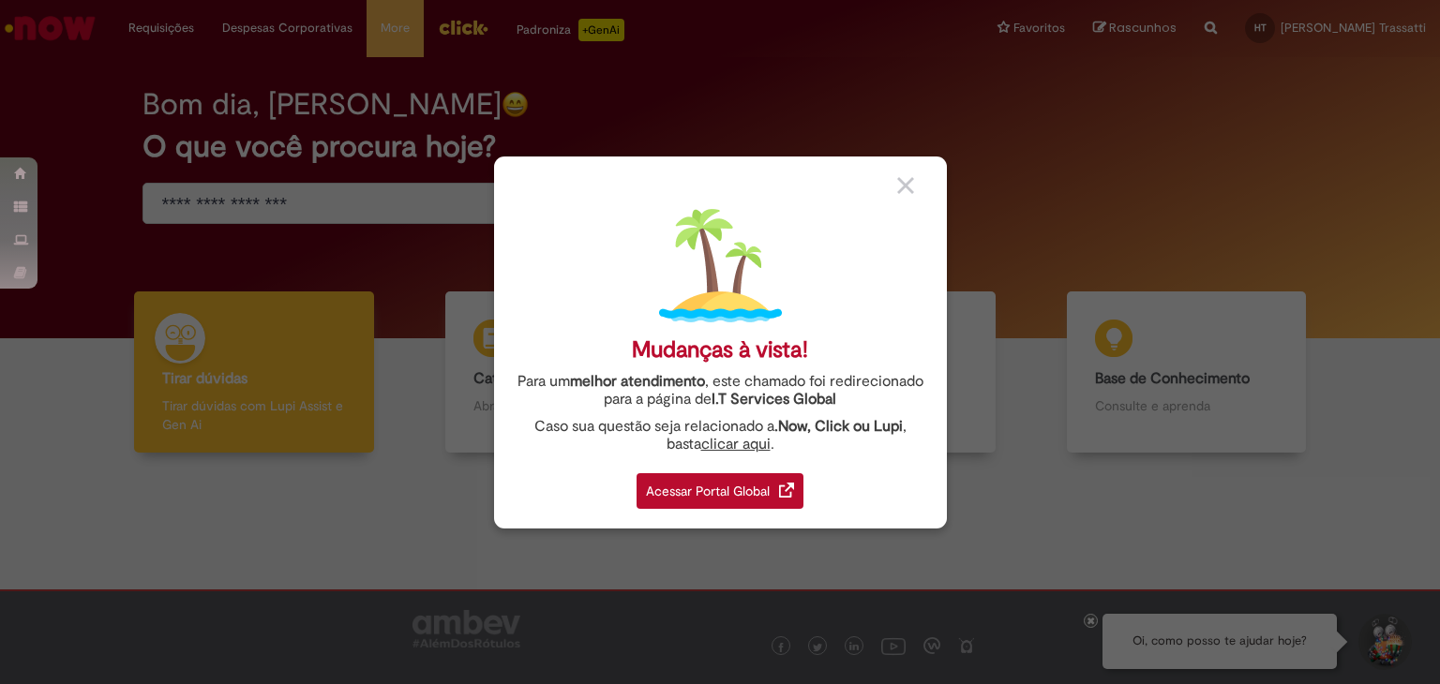  I want to click on div: Acessar Portal Global, so click(720, 491).